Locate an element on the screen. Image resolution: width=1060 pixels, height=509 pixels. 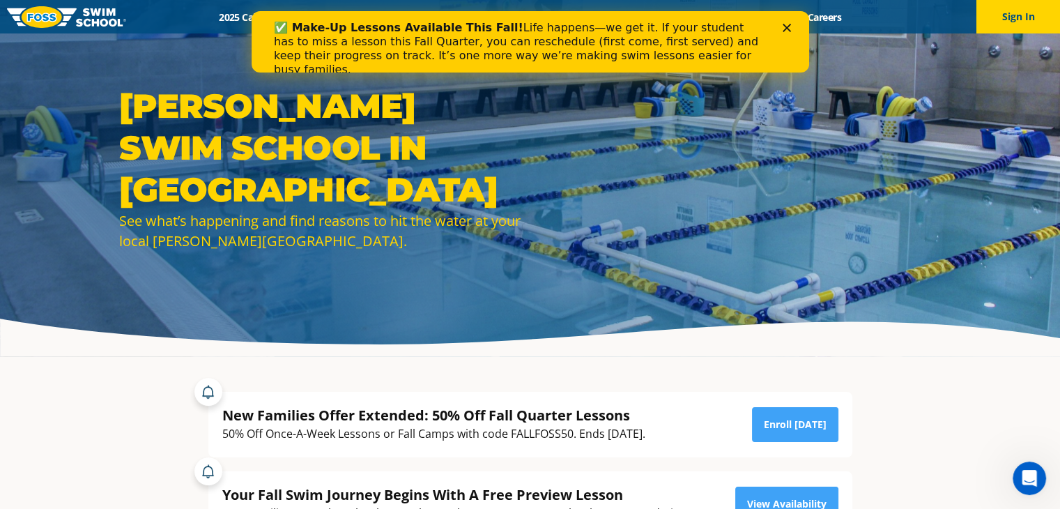
img: FOSS Swim School Logo is located at coordinates (66, 17).